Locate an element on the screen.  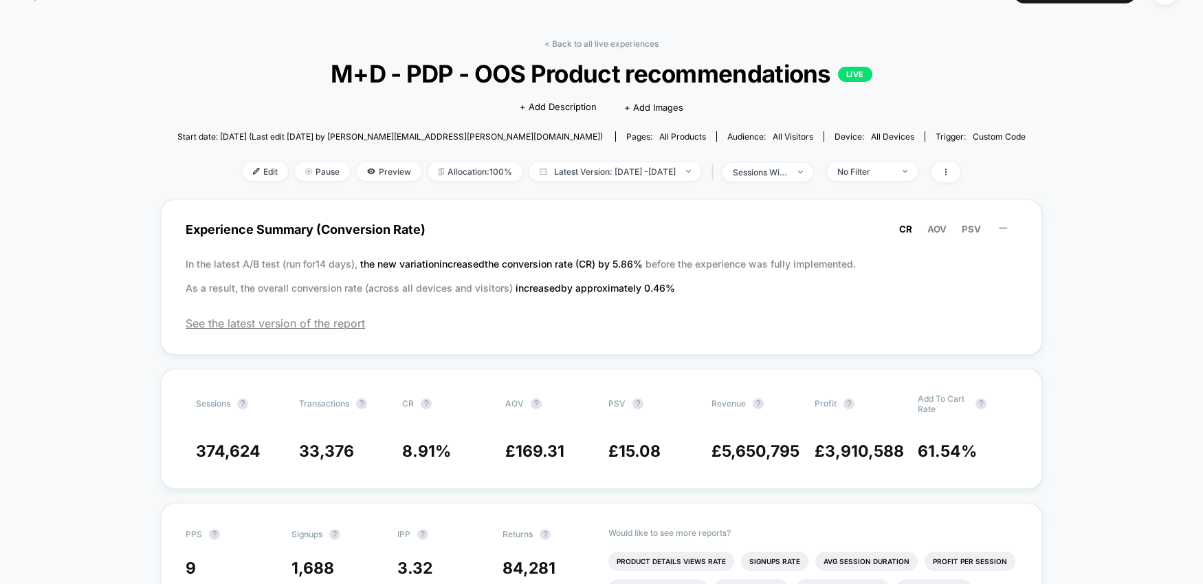
p: Would like to see more reports? is located at coordinates (813, 532).